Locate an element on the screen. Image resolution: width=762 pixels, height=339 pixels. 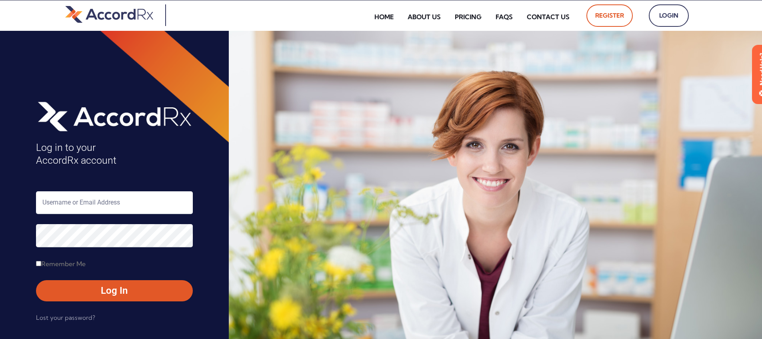
a: Home is located at coordinates (384, 17).